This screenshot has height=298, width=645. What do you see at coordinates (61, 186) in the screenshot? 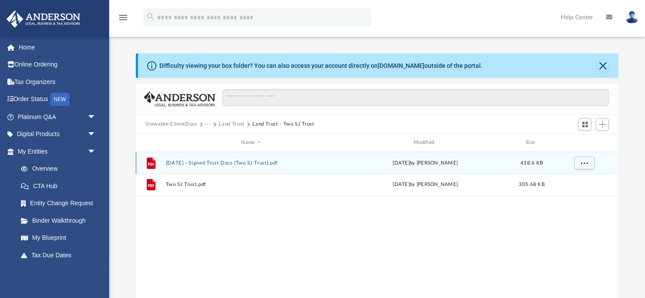
I see `a: CTA Hub` at bounding box center [61, 186].